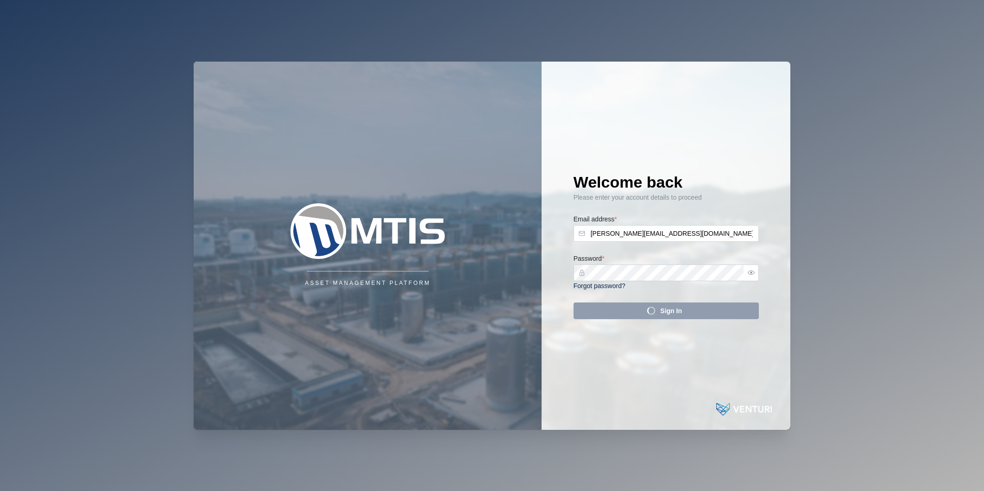 The image size is (984, 491). I want to click on label: Password, so click(589, 259).